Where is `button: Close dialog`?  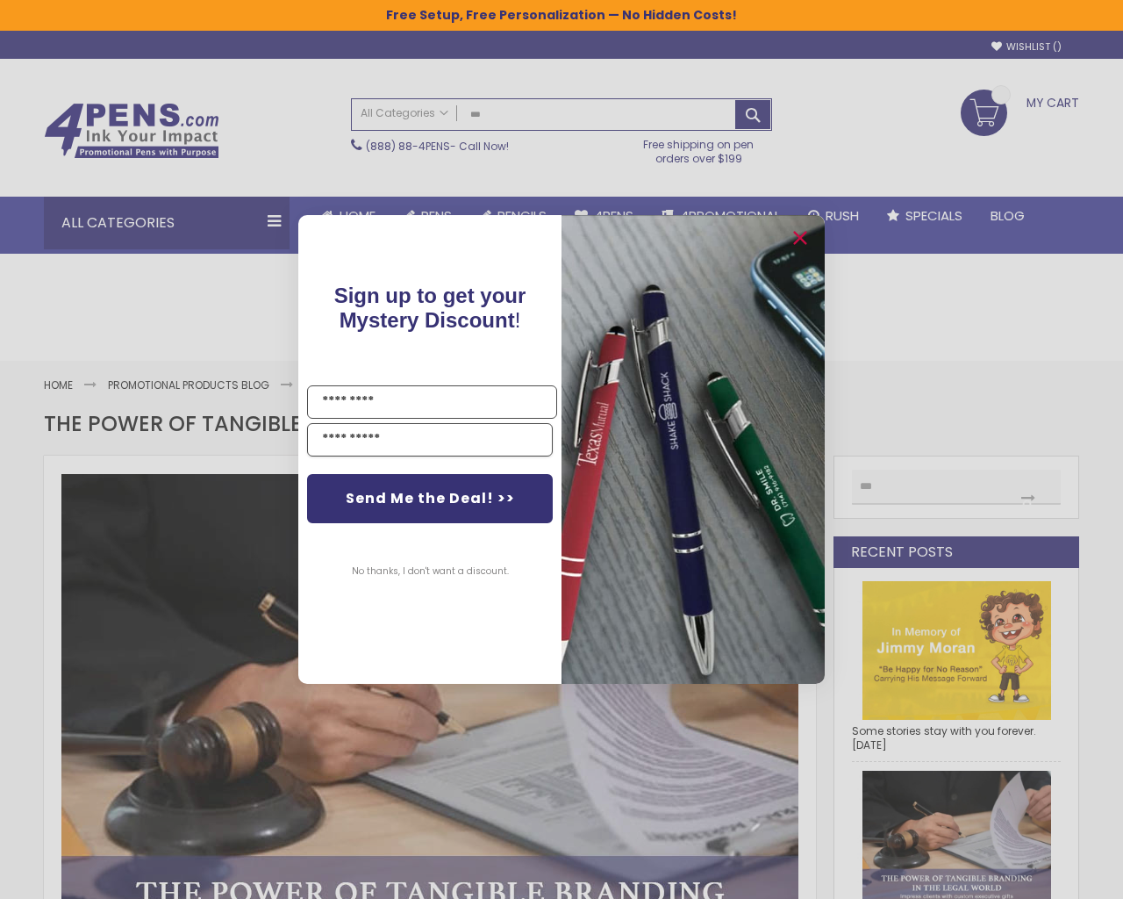
button: Close dialog is located at coordinates (800, 238).